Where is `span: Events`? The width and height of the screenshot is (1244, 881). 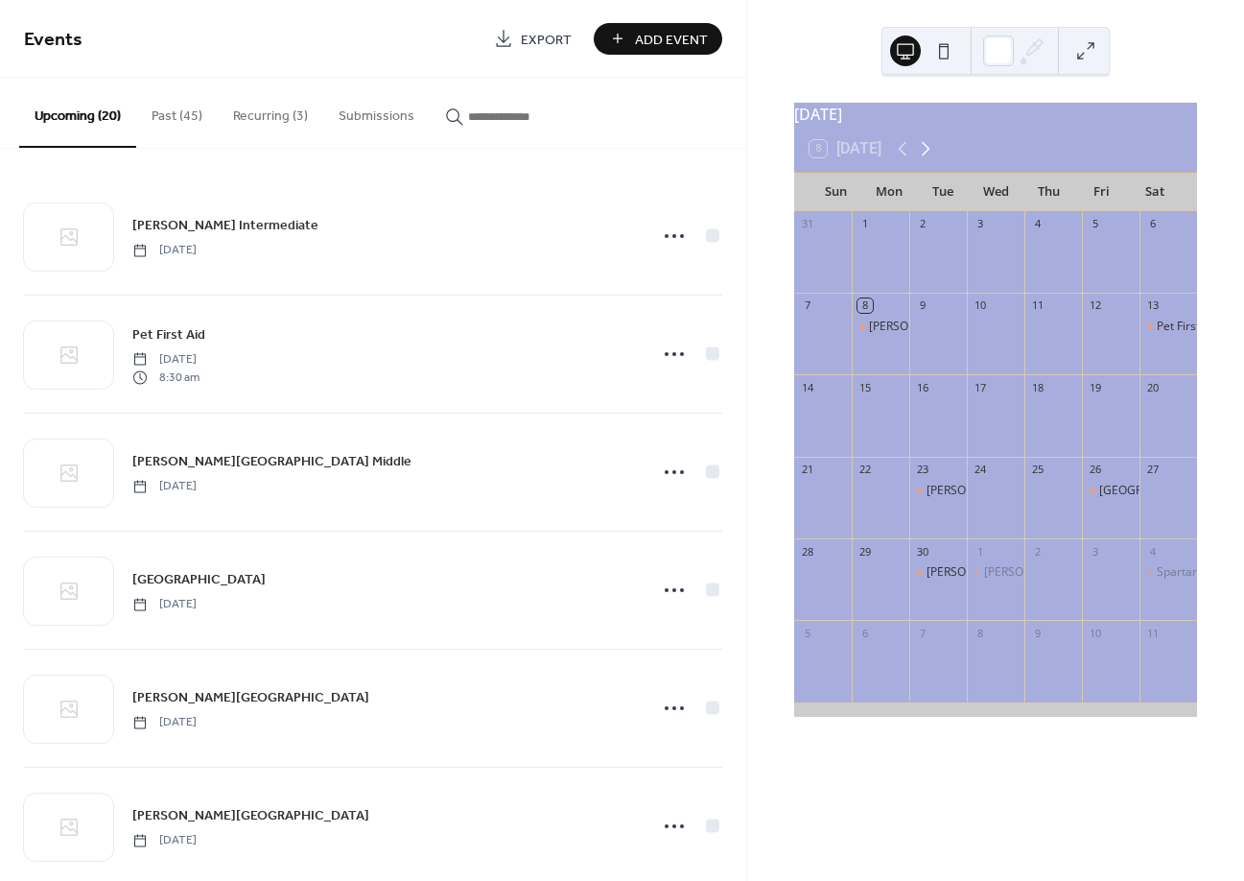 span: Events is located at coordinates (53, 39).